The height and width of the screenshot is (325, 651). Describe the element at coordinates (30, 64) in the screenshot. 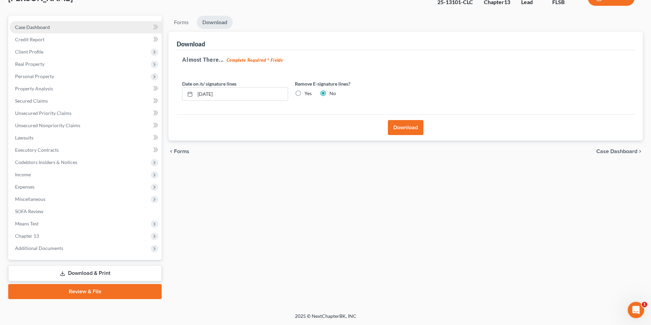

I see `span: Real Property` at that location.